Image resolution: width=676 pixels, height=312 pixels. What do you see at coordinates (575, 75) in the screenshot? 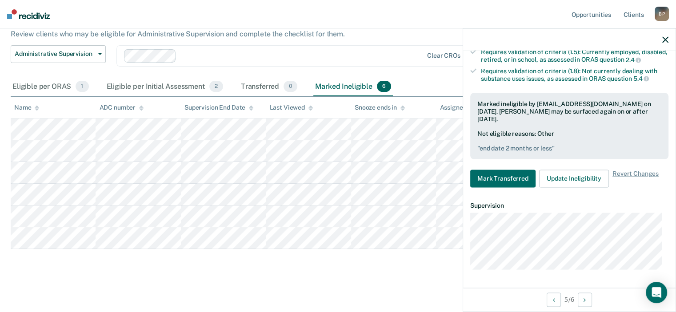
I see `div: Requires validation of criteria (1.8): Not currently dealing with substance uses issues, as asses...` at bounding box center [575, 75].